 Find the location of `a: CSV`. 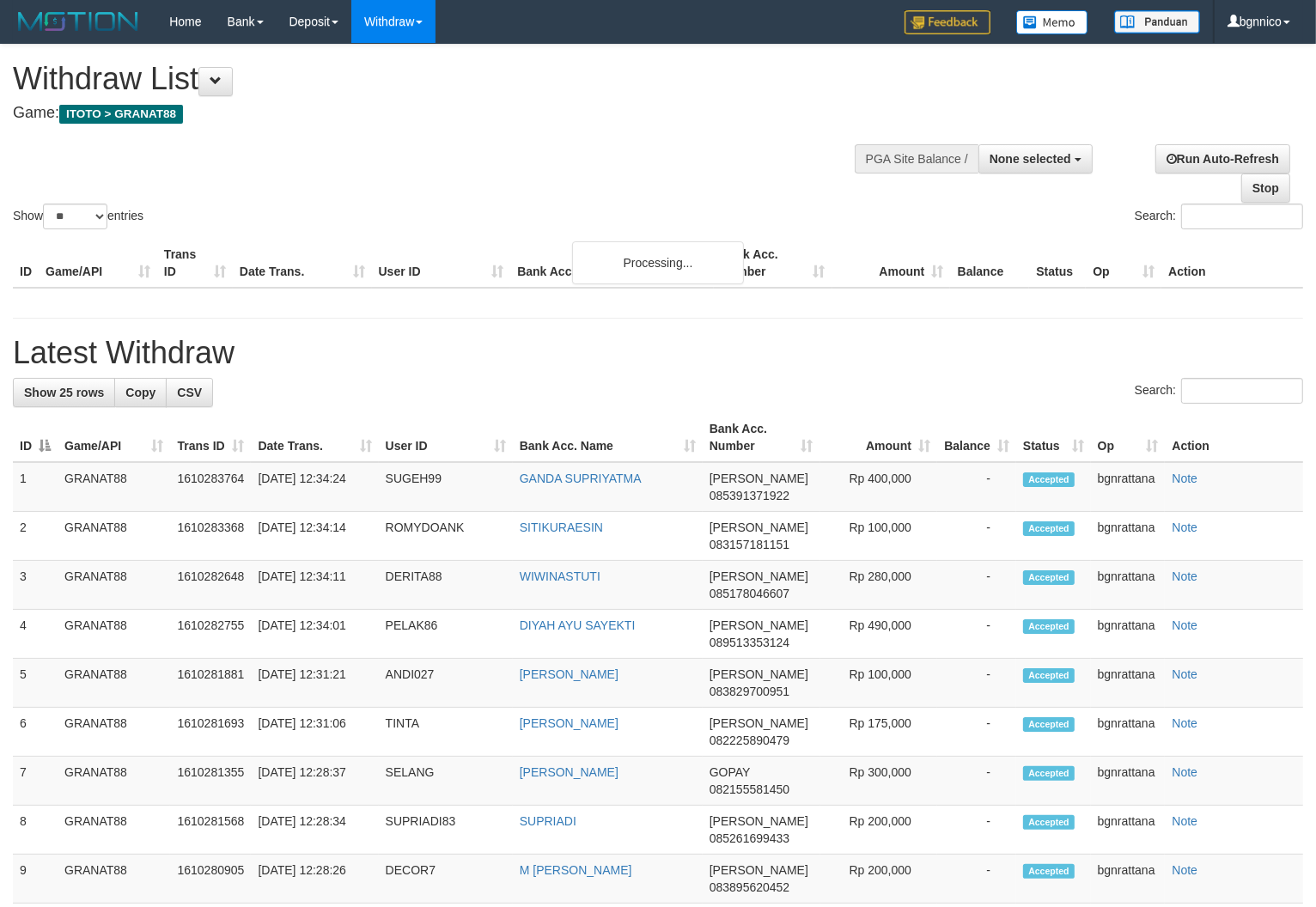

a: CSV is located at coordinates (189, 393).